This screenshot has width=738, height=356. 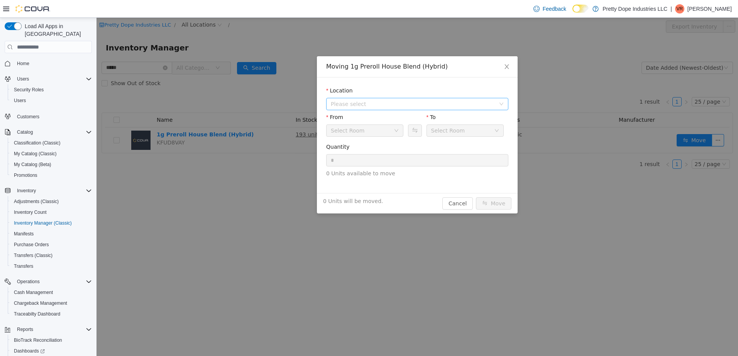 I want to click on label: To, so click(x=334, y=100).